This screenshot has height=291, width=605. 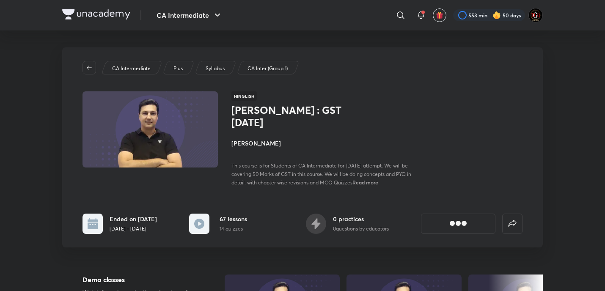 What do you see at coordinates (178, 69) in the screenshot?
I see `a: Plus` at bounding box center [178, 69].